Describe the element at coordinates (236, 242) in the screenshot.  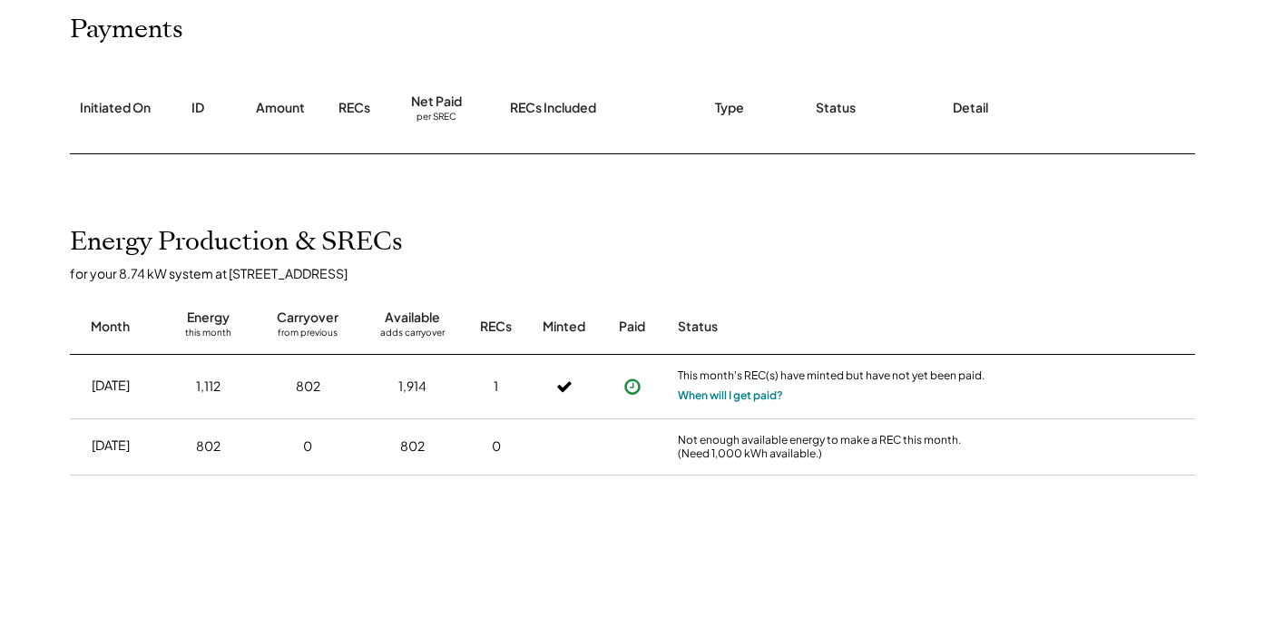
I see `h2: Energy Production & SRECs` at that location.